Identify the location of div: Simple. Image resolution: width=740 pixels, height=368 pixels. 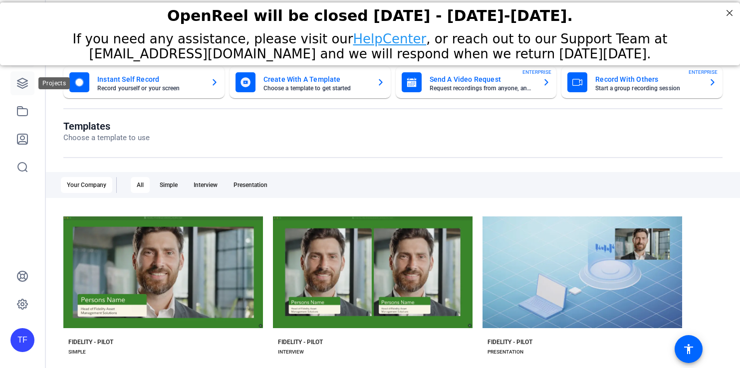
(169, 185).